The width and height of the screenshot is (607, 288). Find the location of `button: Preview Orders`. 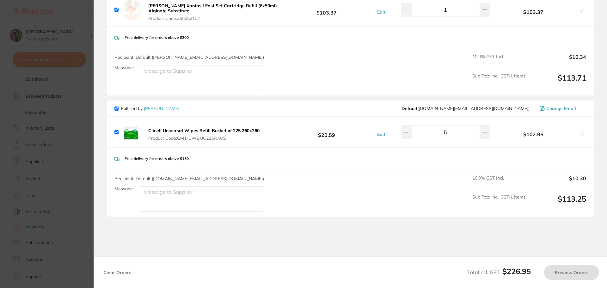

button: Preview Orders is located at coordinates (572, 273).